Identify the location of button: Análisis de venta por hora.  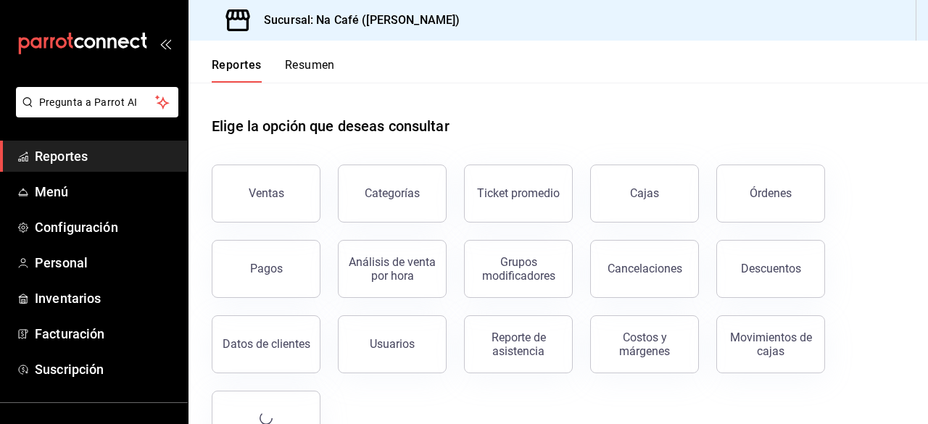
(392, 269).